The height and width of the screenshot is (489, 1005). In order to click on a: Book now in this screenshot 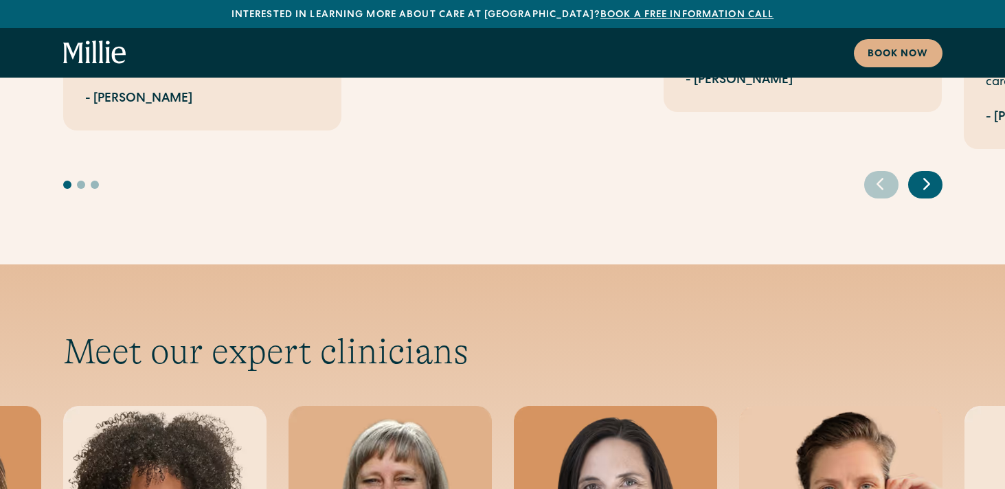, I will do `click(898, 53)`.